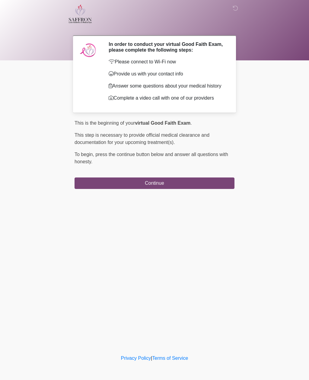 Image resolution: width=309 pixels, height=380 pixels. I want to click on button: Continue, so click(154, 183).